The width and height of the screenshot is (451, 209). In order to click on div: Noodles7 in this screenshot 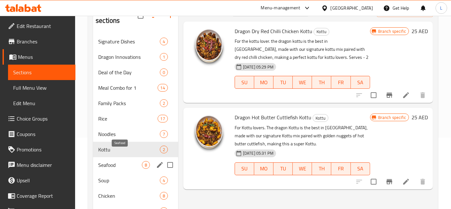, I will do `click(136, 134)`.